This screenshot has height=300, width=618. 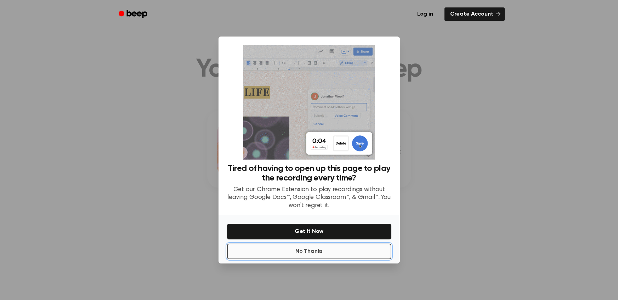 I want to click on a: Beep, so click(x=134, y=14).